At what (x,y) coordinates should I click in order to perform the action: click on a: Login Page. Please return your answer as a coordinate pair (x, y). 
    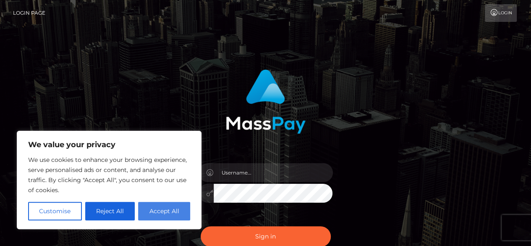
    Looking at the image, I should click on (29, 13).